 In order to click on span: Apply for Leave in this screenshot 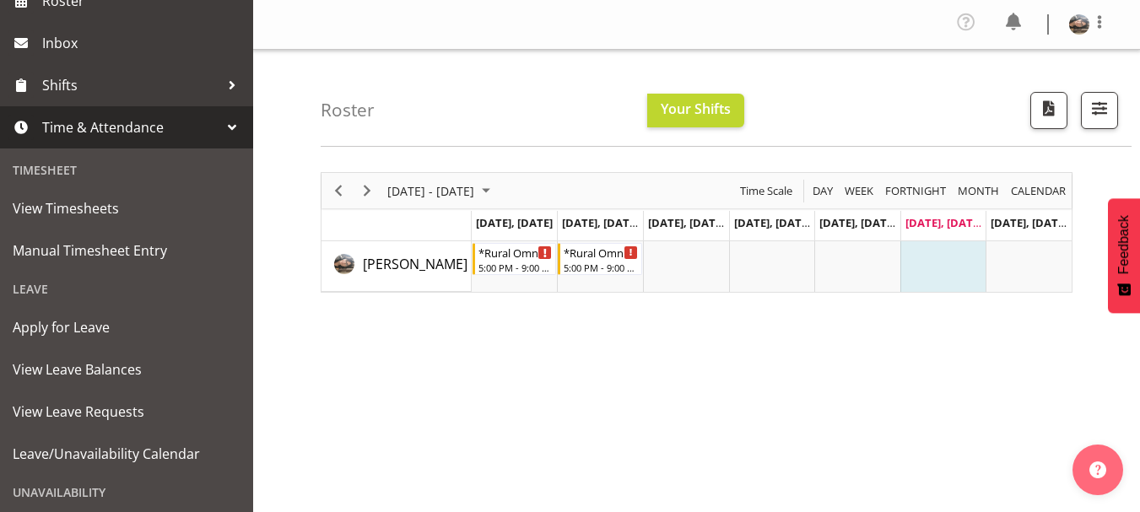, I will do `click(127, 327)`.